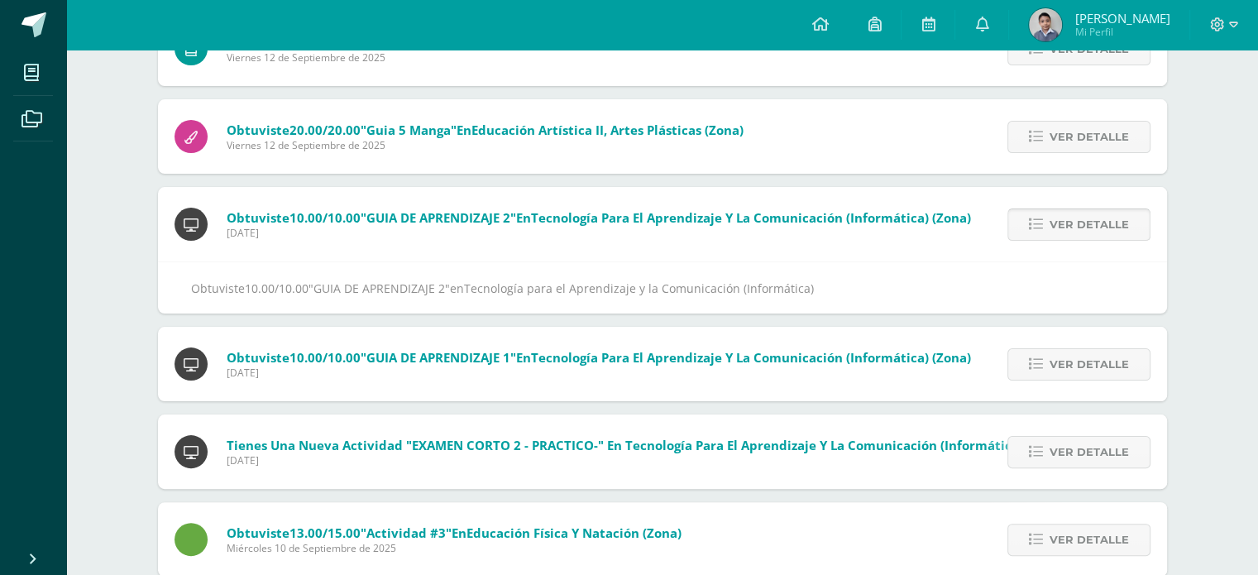 This screenshot has height=575, width=1258. I want to click on span: Mi Perfil, so click(1121, 31).